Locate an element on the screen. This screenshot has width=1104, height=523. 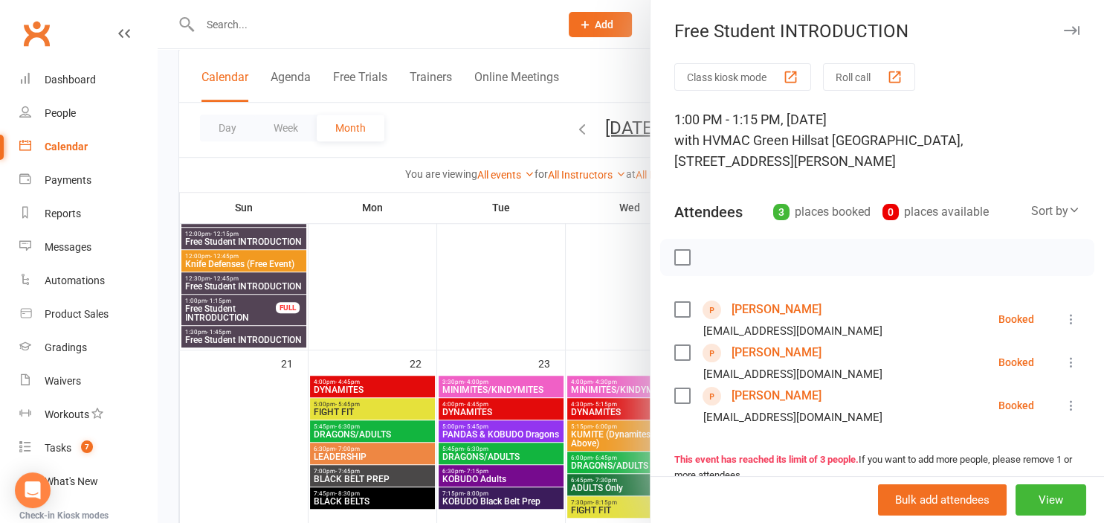
div: 3 is located at coordinates (782, 212).